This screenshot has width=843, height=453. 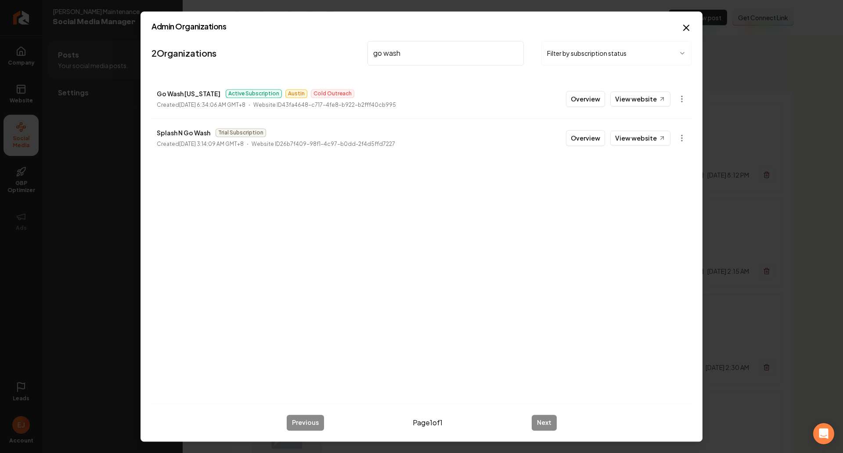 I want to click on span: Page 1 of 1, so click(x=428, y=422).